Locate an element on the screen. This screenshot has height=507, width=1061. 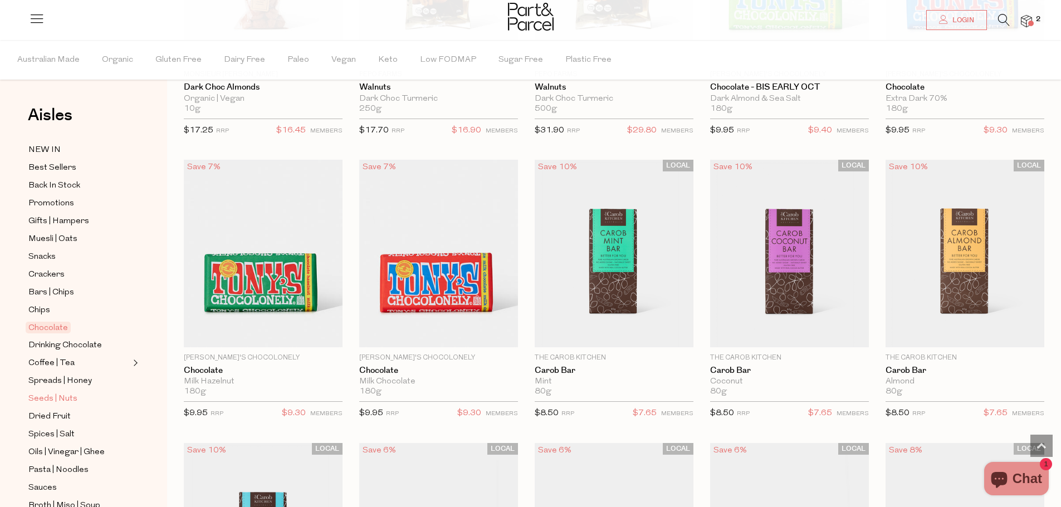
img: Chocolate is located at coordinates (263, 253).